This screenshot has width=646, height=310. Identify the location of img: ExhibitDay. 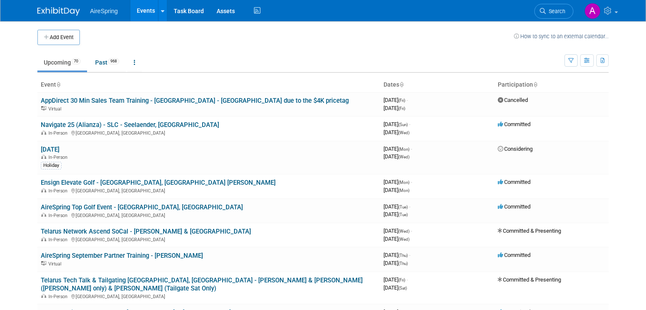
(59, 11).